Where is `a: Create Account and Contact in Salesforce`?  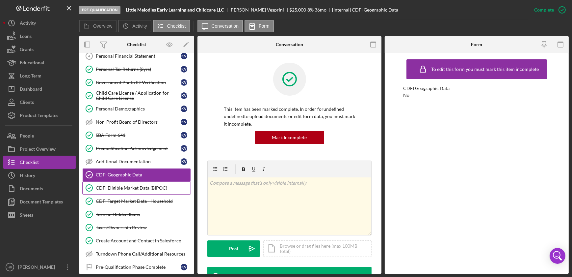 a: Create Account and Contact in Salesforce is located at coordinates (137, 240).